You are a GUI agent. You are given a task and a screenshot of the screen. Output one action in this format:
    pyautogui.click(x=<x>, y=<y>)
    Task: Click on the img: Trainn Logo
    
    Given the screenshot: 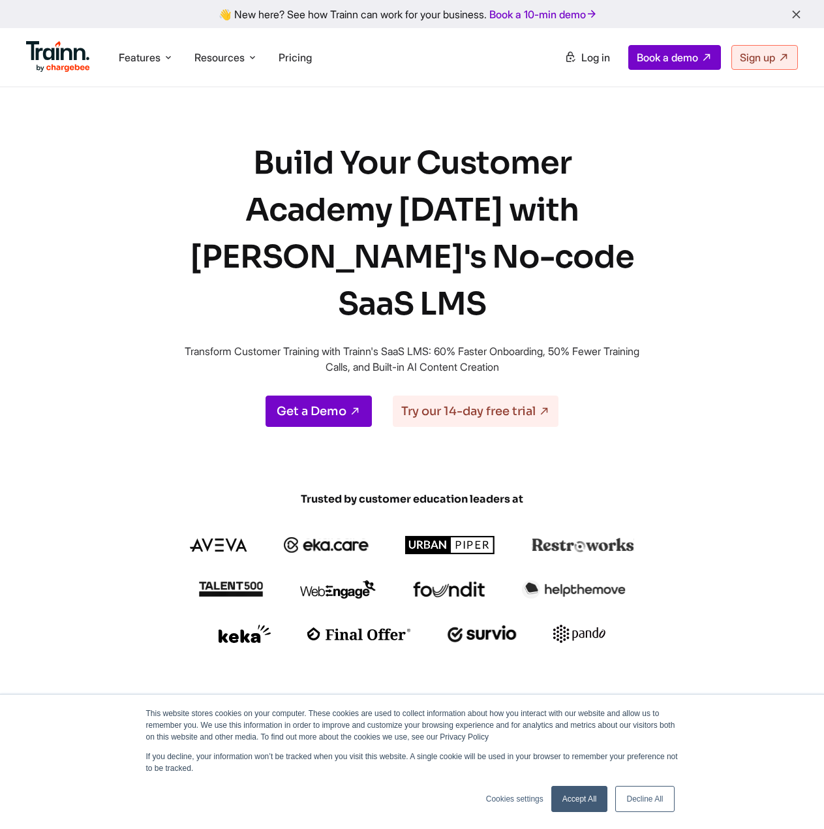 What is the action you would take?
    pyautogui.click(x=58, y=57)
    